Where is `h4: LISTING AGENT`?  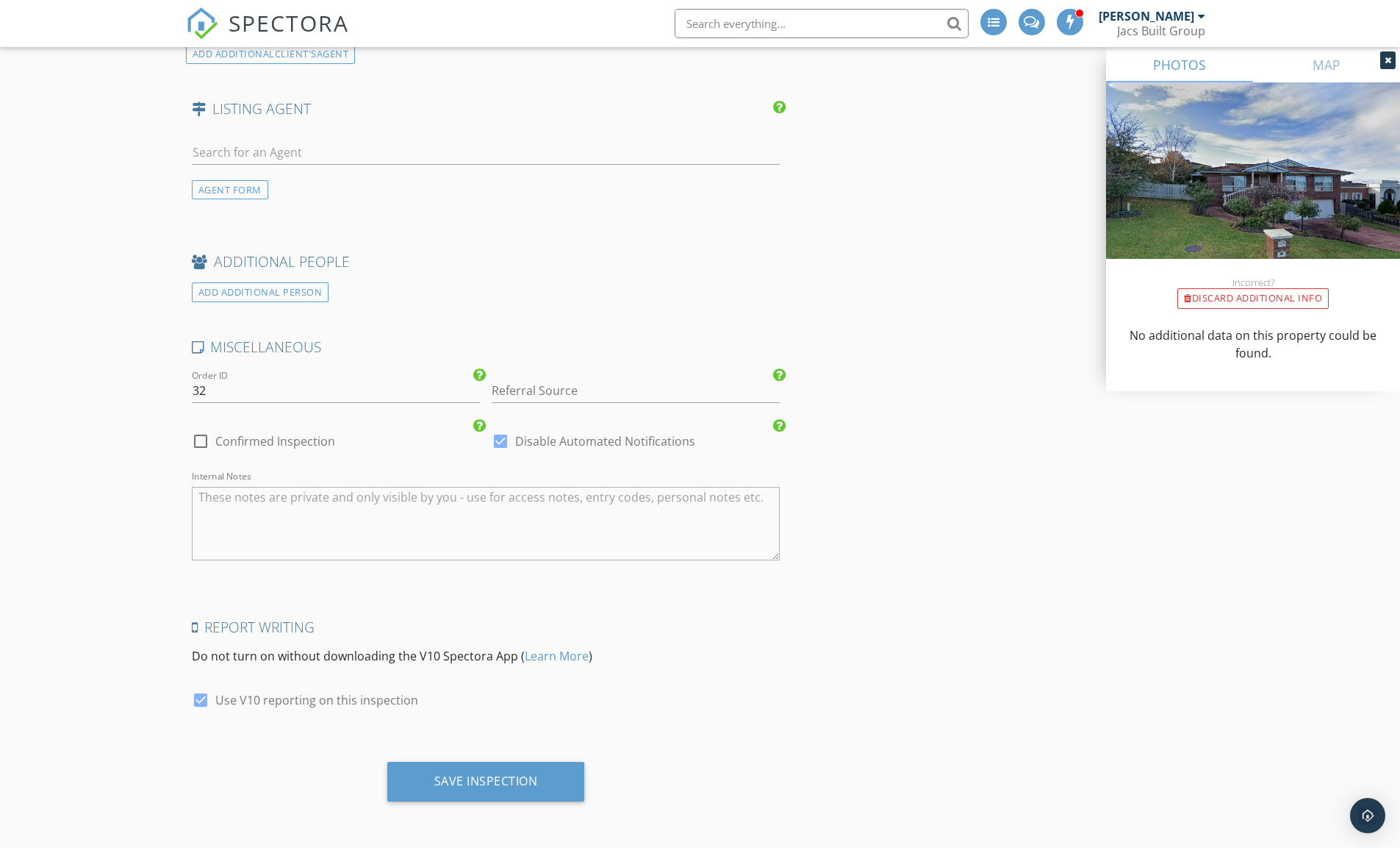 h4: LISTING AGENT is located at coordinates (486, 108).